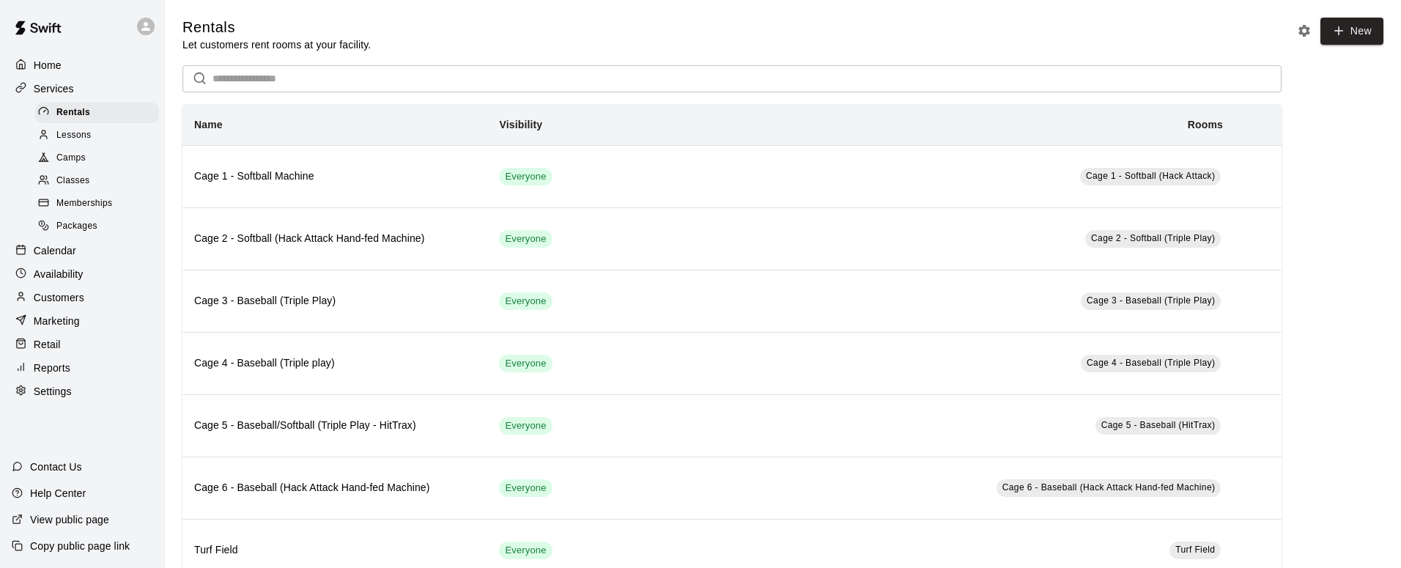 The image size is (1401, 568). Describe the element at coordinates (80, 546) in the screenshot. I see `p: Copy public page link` at that location.